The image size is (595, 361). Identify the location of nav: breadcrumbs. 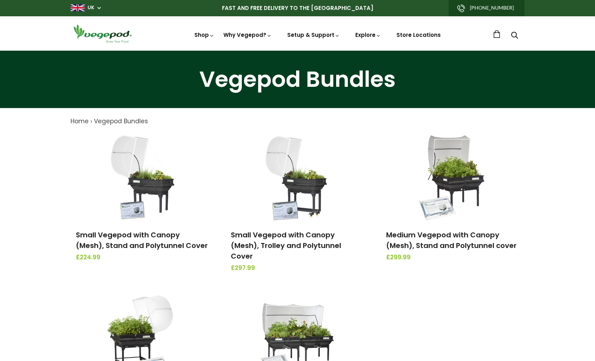
(297, 122).